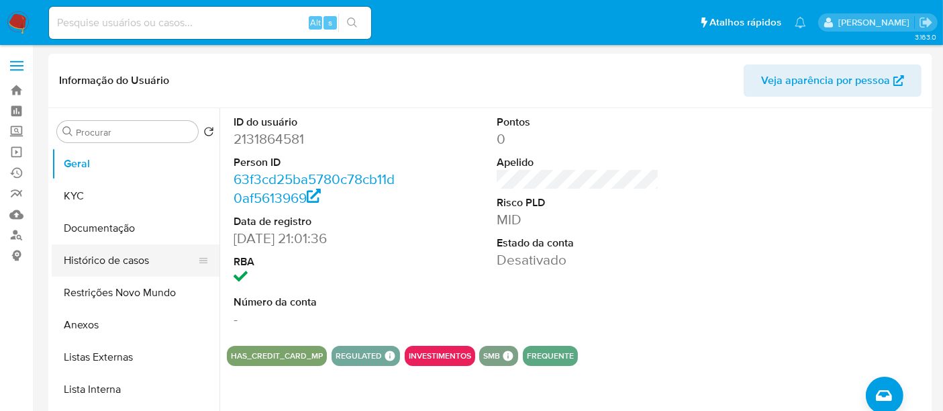 The width and height of the screenshot is (943, 411). I want to click on a: Notificações, so click(800, 22).